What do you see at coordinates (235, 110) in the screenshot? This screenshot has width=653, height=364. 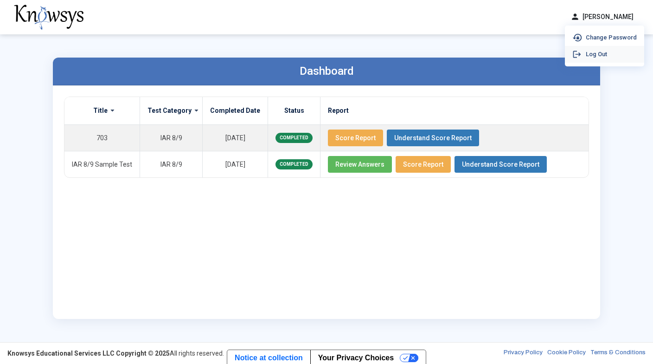 I see `label: Completed Date` at bounding box center [235, 110].